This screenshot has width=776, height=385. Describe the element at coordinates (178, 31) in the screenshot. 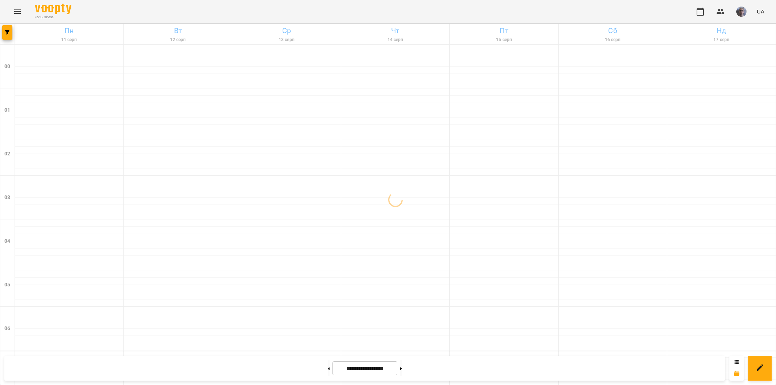

I see `h6: Вт` at that location.